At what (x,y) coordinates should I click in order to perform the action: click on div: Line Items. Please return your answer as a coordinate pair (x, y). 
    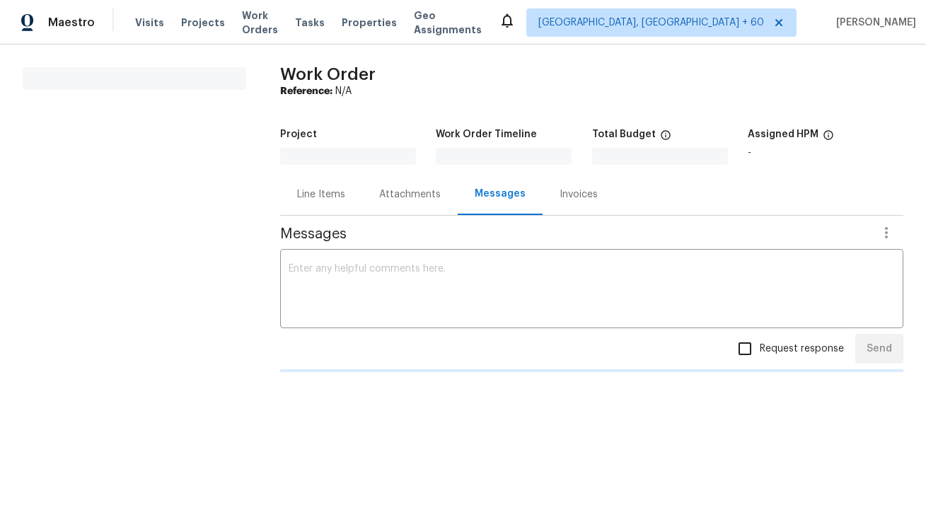
    Looking at the image, I should click on (321, 195).